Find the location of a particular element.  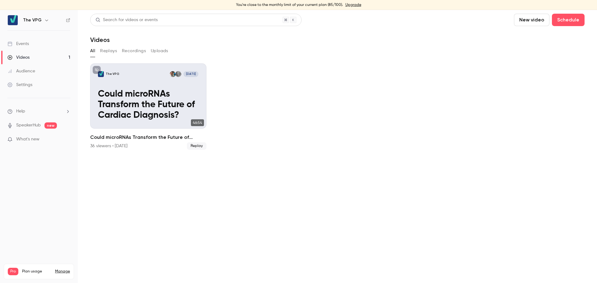

button: unpublished is located at coordinates (97, 70).